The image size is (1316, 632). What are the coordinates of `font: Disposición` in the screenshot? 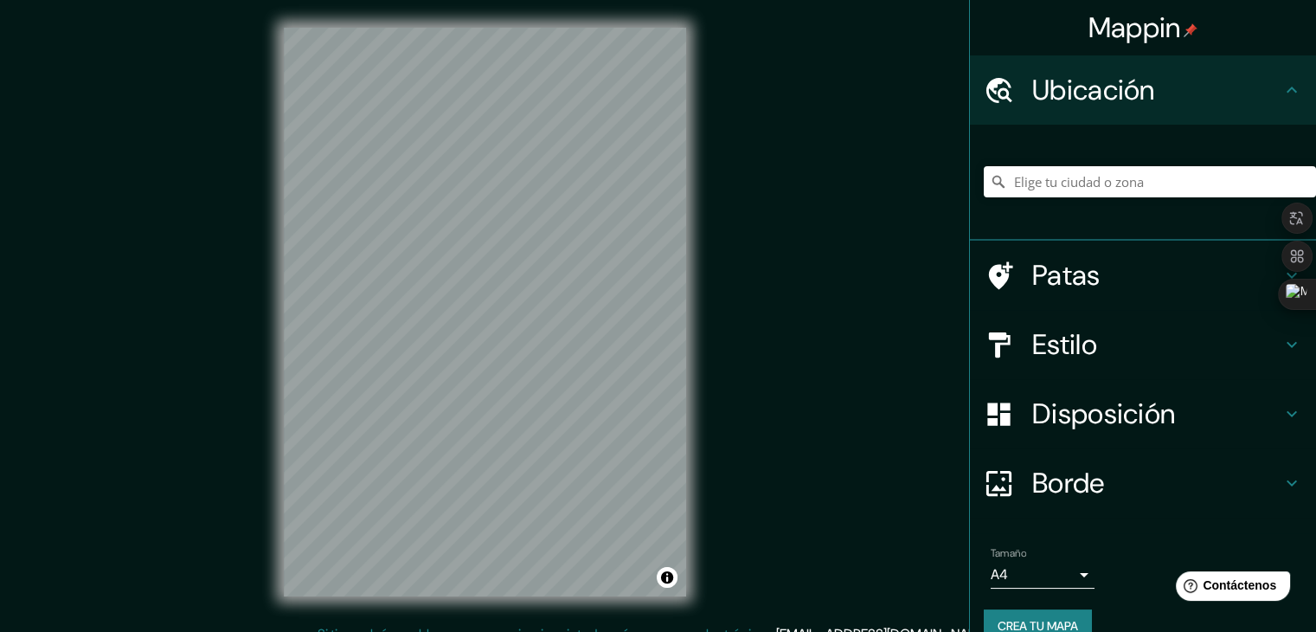 It's located at (1103, 414).